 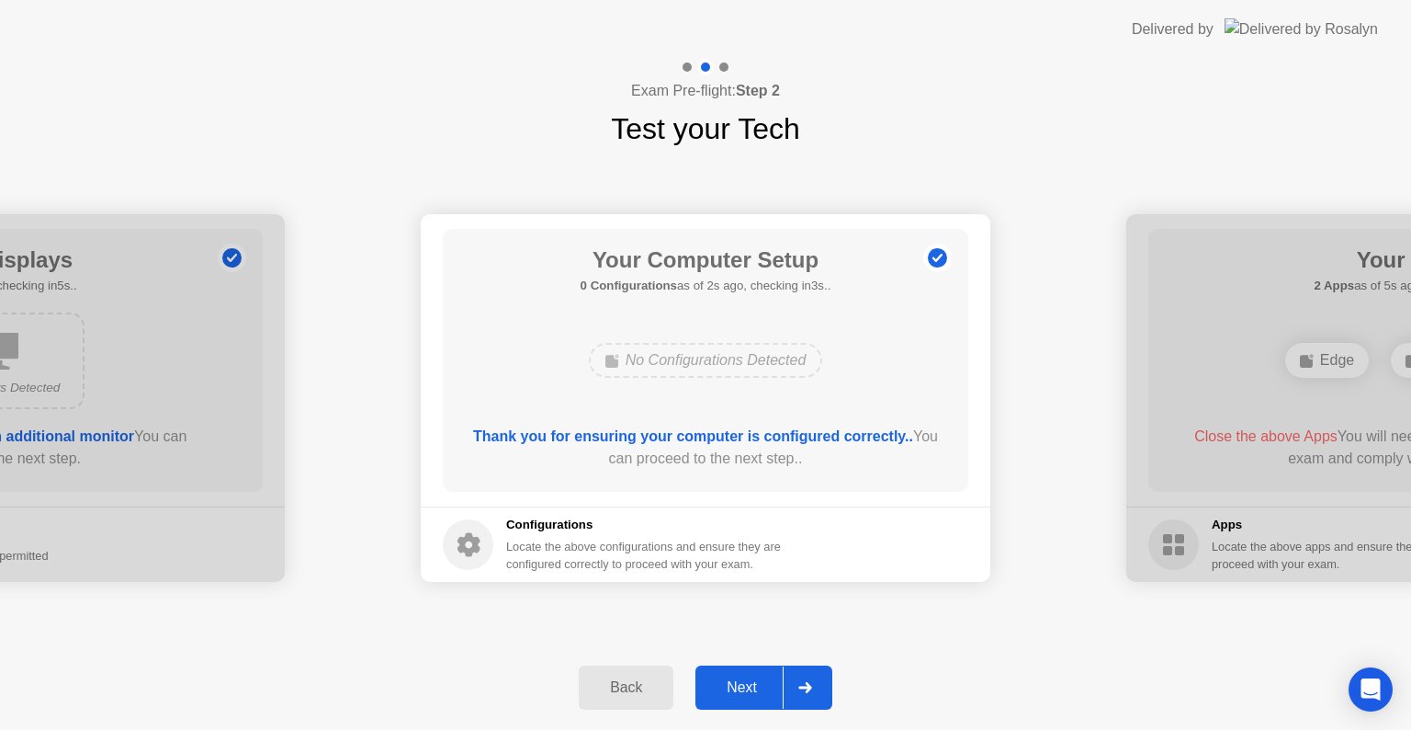 I want to click on img: Delivered by Rosalyn, so click(x=1301, y=28).